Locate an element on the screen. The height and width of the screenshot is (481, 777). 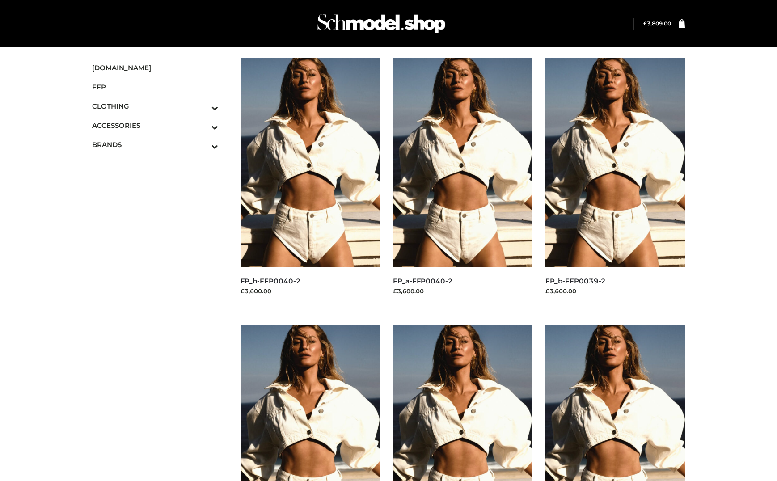
span: ACCESSORIES is located at coordinates (155, 125).